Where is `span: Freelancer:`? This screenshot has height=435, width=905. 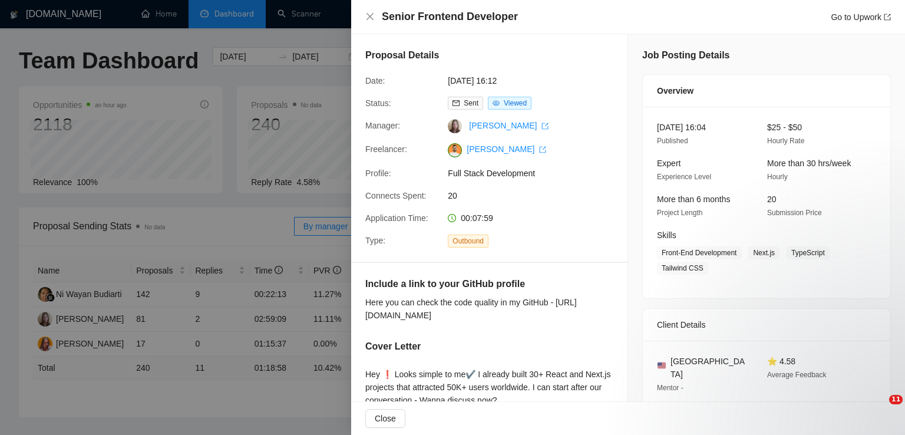
span: Freelancer: is located at coordinates (386, 149).